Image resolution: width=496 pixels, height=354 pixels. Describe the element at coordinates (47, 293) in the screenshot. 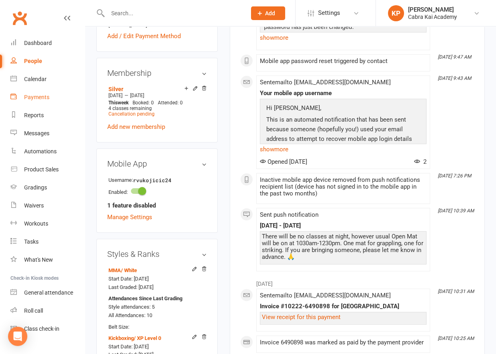

I see `a: General attendance kiosk mode` at that location.